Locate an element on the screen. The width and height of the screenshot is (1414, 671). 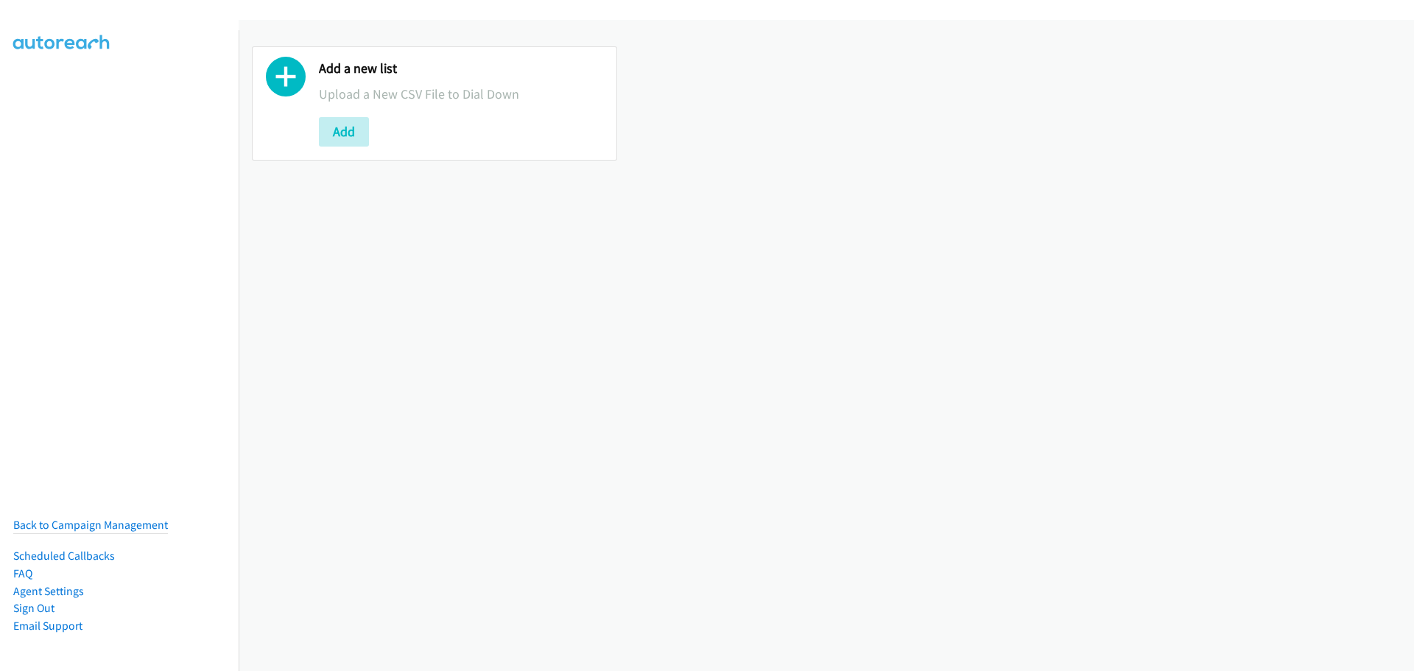
button: Add is located at coordinates (344, 132).